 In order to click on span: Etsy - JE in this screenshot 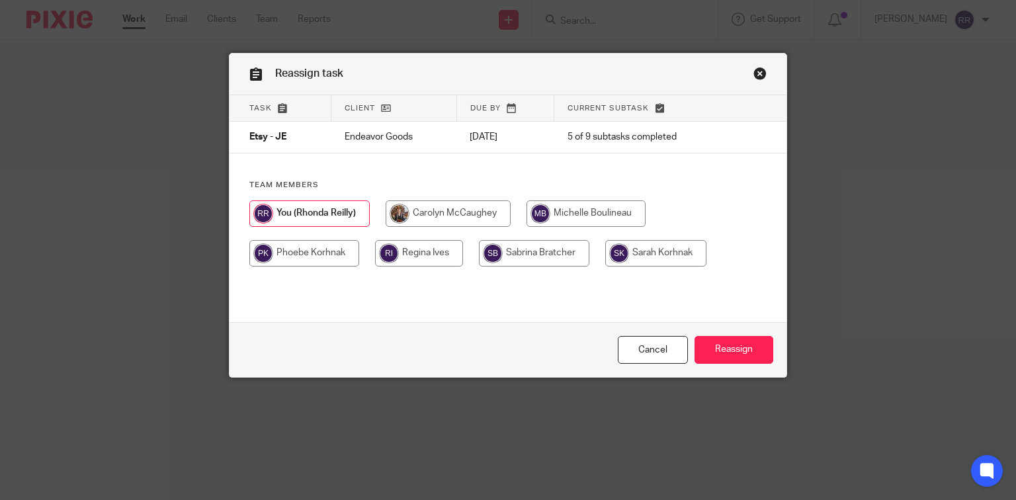, I will do `click(268, 138)`.